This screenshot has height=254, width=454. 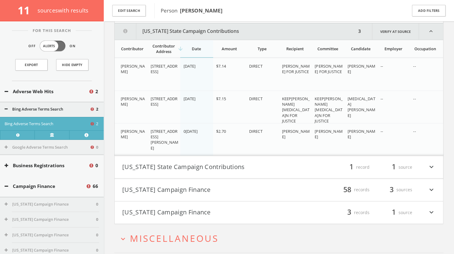 I want to click on div: Date, so click(x=196, y=49).